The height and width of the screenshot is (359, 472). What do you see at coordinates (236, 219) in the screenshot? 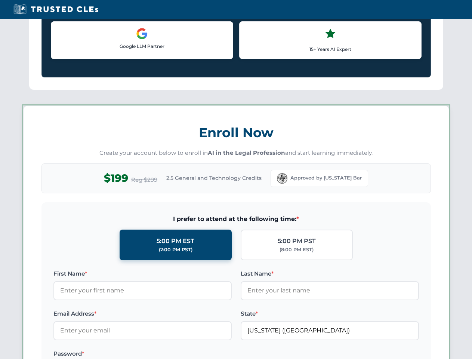
I see `span: I prefer to attend at the following time:` at bounding box center [236, 219].